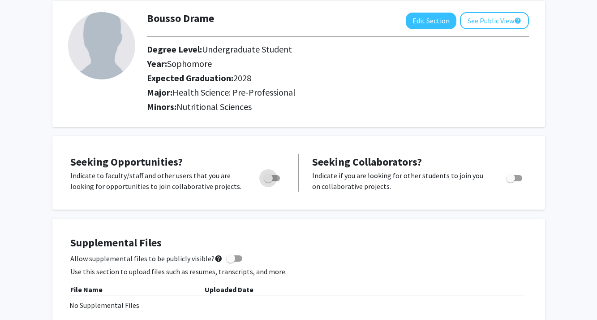  What do you see at coordinates (338, 92) in the screenshot?
I see `h2: Major:` at bounding box center [338, 92].